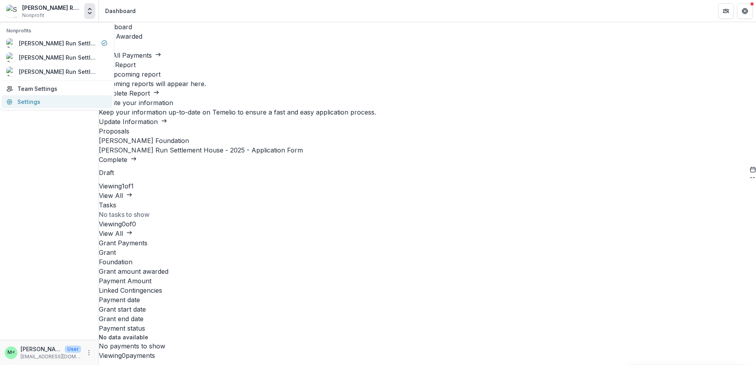 This screenshot has height=365, width=756. I want to click on nav: breadcrumb, so click(120, 11).